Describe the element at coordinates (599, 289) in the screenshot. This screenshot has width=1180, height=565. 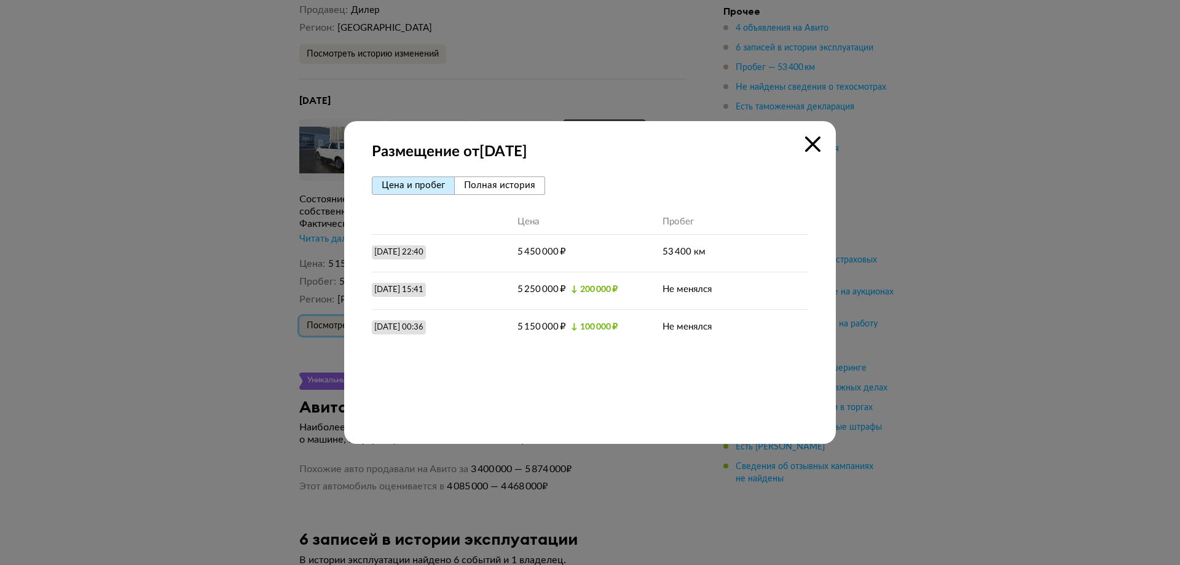
I see `span: 200 000 ₽` at that location.